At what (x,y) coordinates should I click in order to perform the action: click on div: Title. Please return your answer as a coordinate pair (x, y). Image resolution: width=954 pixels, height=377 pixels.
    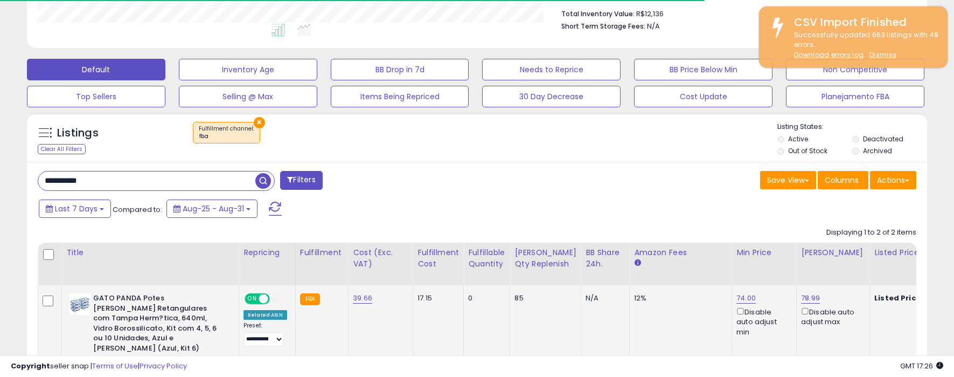
    Looking at the image, I should click on (150, 252).